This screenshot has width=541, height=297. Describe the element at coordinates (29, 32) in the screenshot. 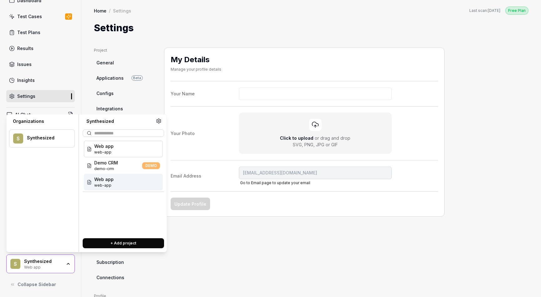

I see `div: Test Plans` at that location.